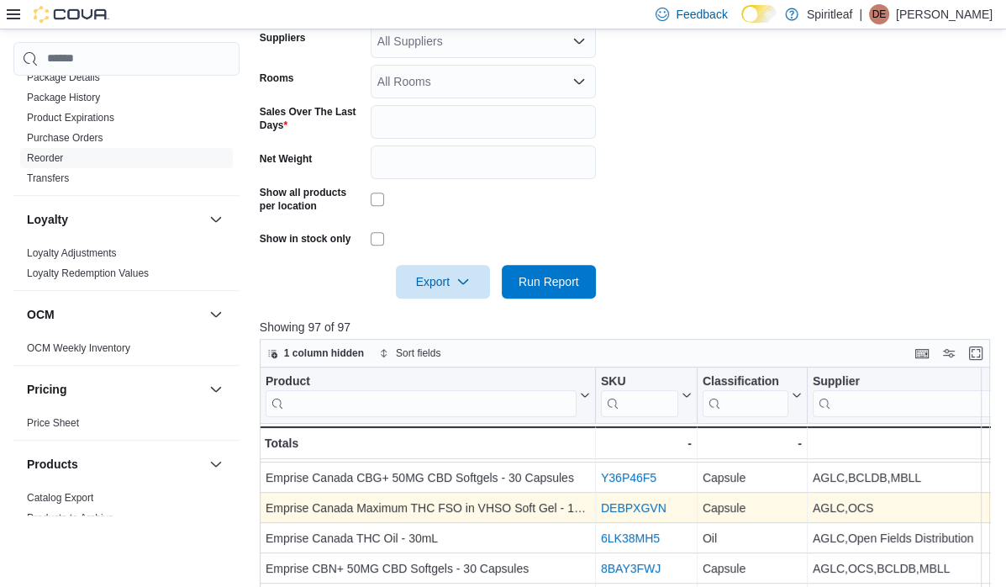 The image size is (1006, 587). Describe the element at coordinates (759, 13) in the screenshot. I see `input: Dark Mode` at that location.